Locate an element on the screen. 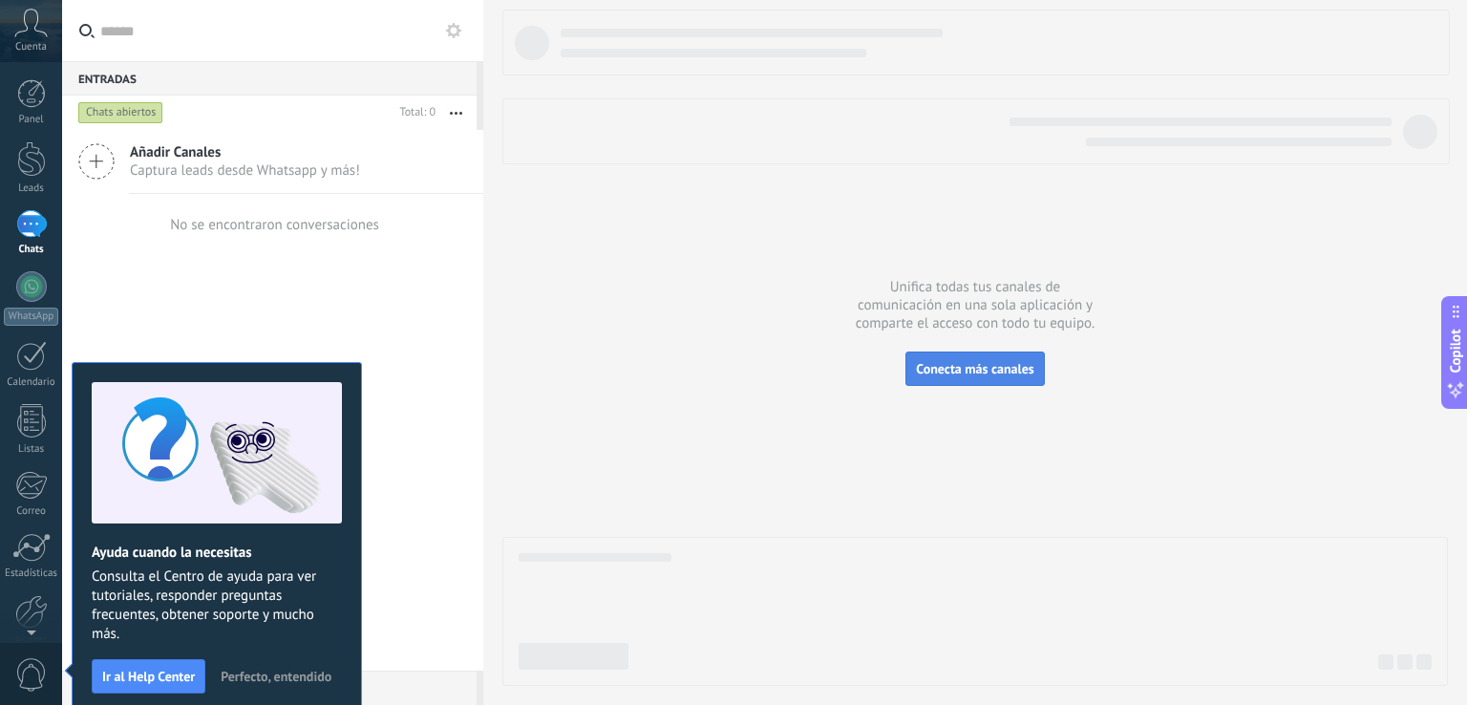  span: Captura leads desde Whatsapp y más! is located at coordinates (245, 170).